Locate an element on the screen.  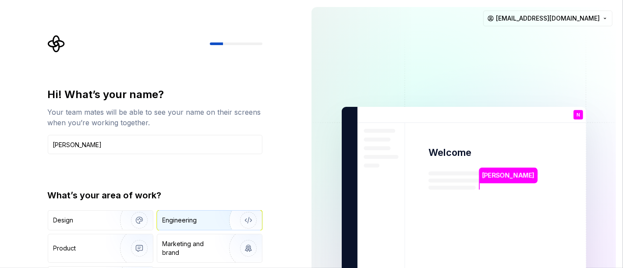
p: Welcome is located at coordinates (450, 153).